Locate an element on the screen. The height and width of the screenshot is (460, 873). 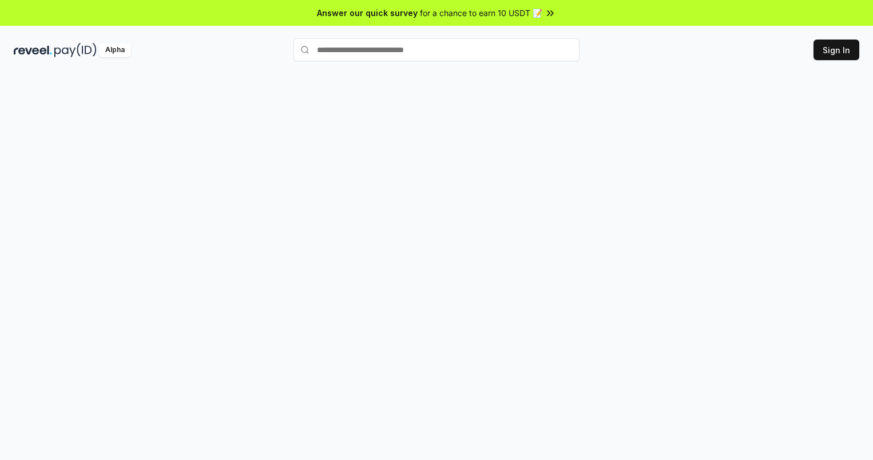
span: Answer our quick survey is located at coordinates (367, 13).